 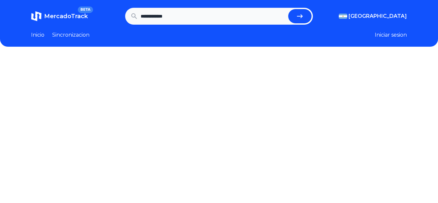 I want to click on img: MercadoTrack, so click(x=36, y=16).